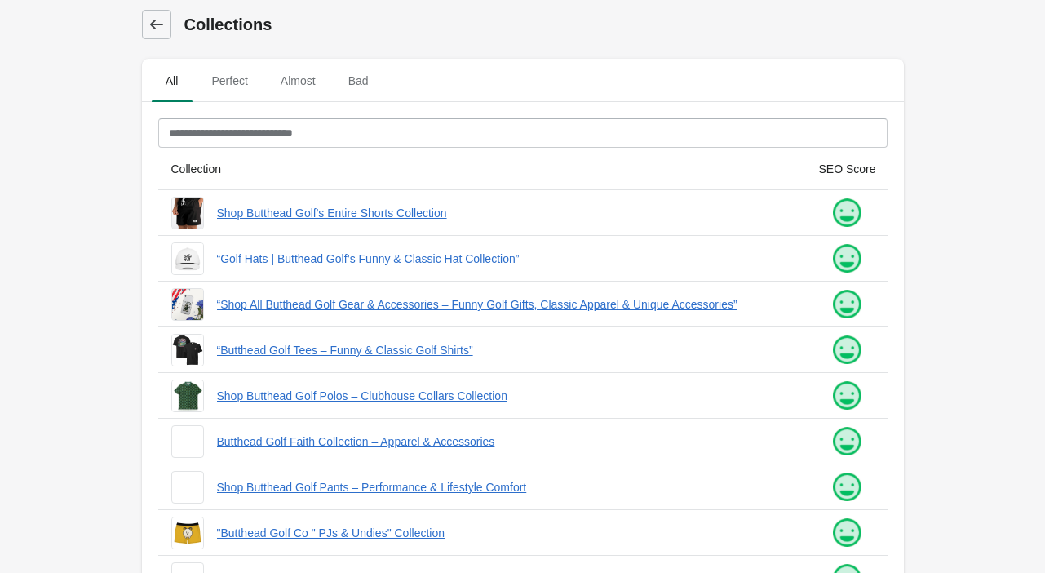  Describe the element at coordinates (505, 441) in the screenshot. I see `a: Butthead Golf Faith Collection – Apparel & Accessories` at that location.